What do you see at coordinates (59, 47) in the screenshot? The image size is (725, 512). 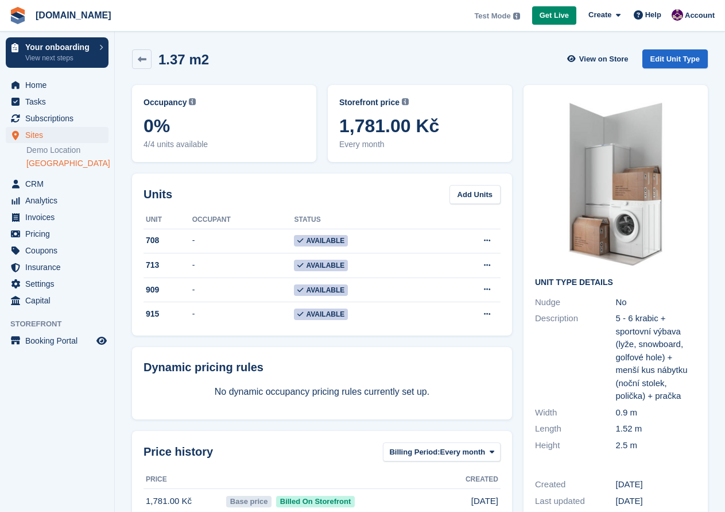 I see `p: Your onboarding` at bounding box center [59, 47].